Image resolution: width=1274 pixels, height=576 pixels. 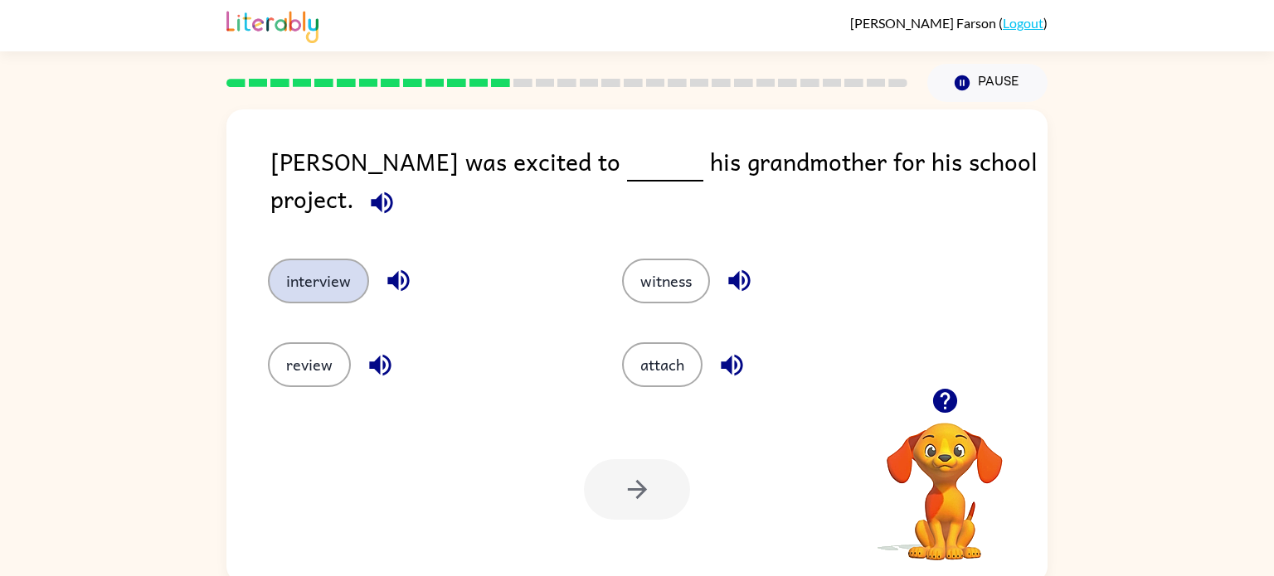 I want to click on img: Literably, so click(x=272, y=25).